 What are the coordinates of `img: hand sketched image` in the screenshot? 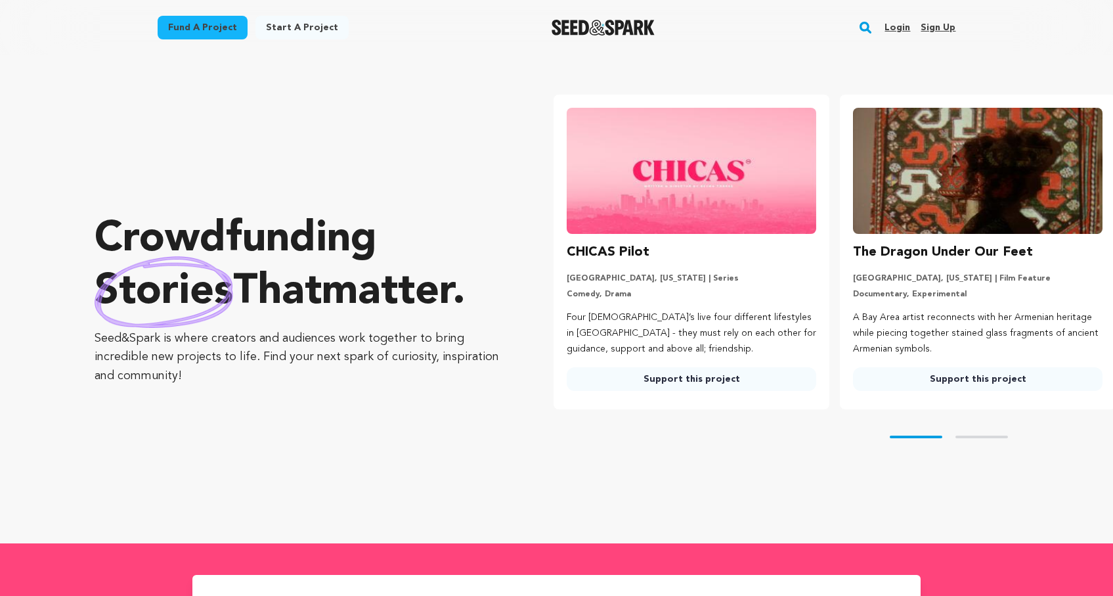 It's located at (164, 292).